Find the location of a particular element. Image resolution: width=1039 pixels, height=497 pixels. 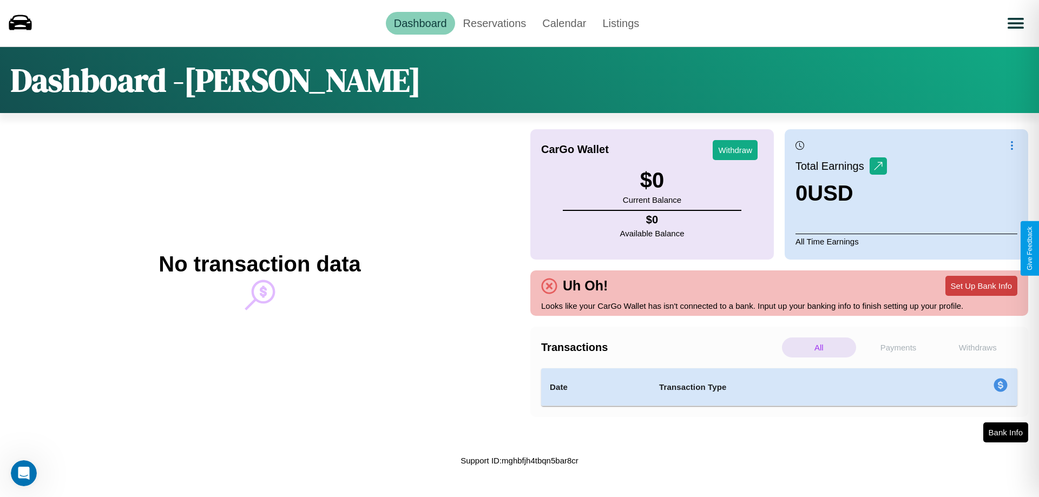

h4: Transactions is located at coordinates (660, 348).